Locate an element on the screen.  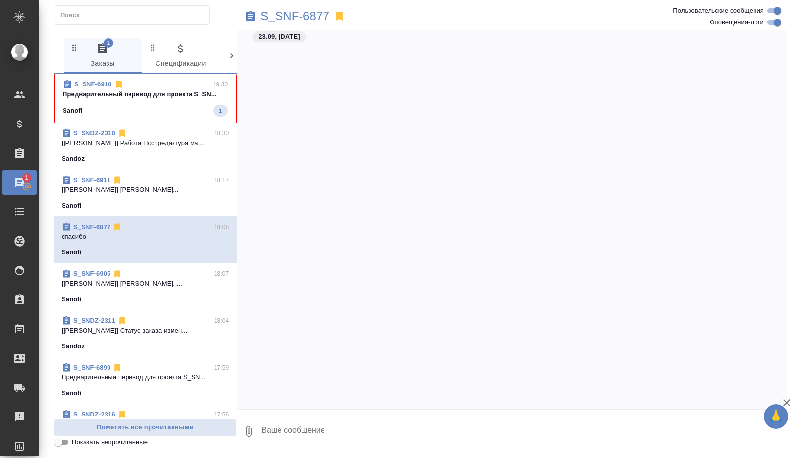
p: 18:08 is located at coordinates (221, 227).